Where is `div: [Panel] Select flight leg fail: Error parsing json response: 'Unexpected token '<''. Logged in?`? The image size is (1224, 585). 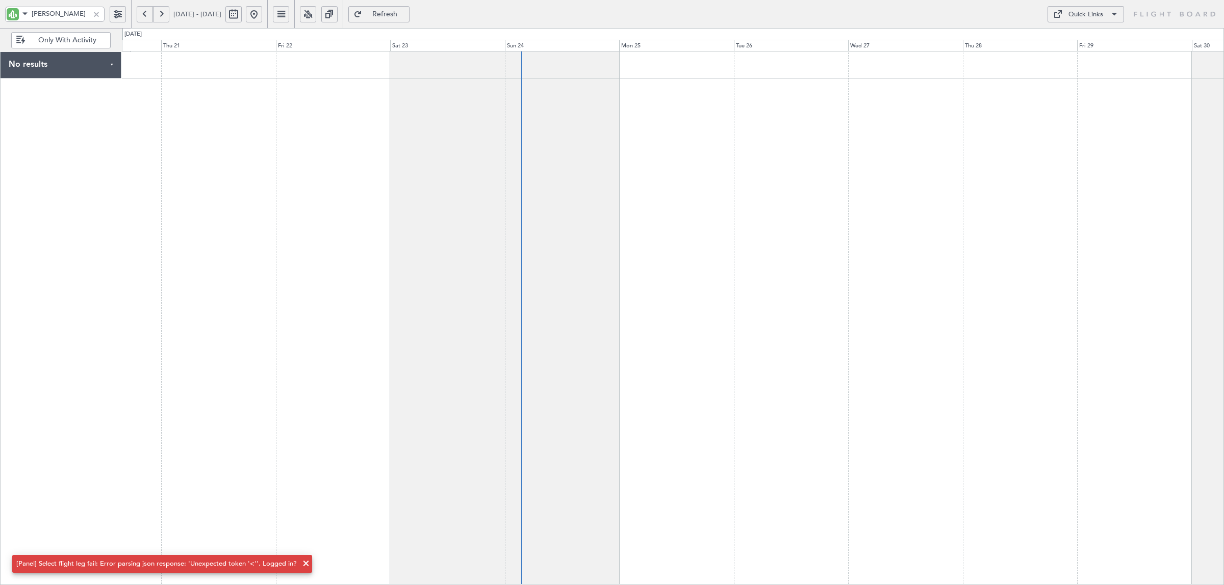
div: [Panel] Select flight leg fail: Error parsing json response: 'Unexpected token '<''. Logged in? is located at coordinates (157, 565).